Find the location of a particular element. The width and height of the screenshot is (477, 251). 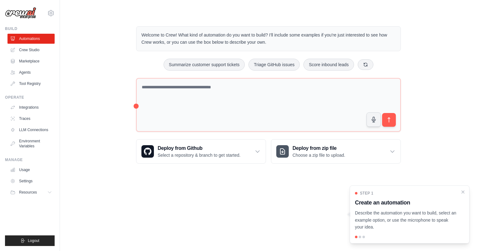

div: Operate is located at coordinates (30, 97).